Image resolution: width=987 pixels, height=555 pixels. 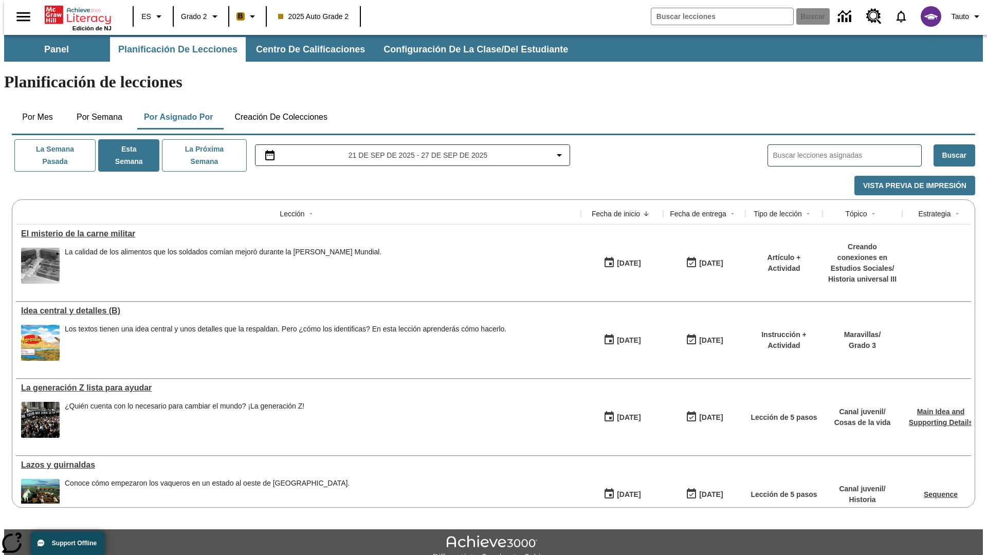 What do you see at coordinates (292, 214) in the screenshot?
I see `div: Lección` at bounding box center [292, 214].